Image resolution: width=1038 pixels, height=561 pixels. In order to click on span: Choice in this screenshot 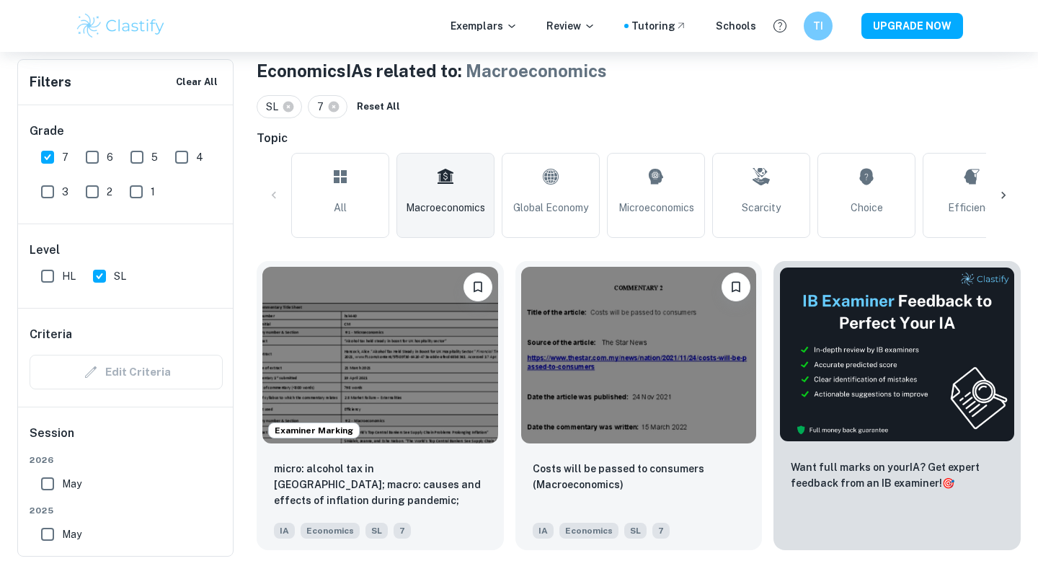, I will do `click(866, 208)`.